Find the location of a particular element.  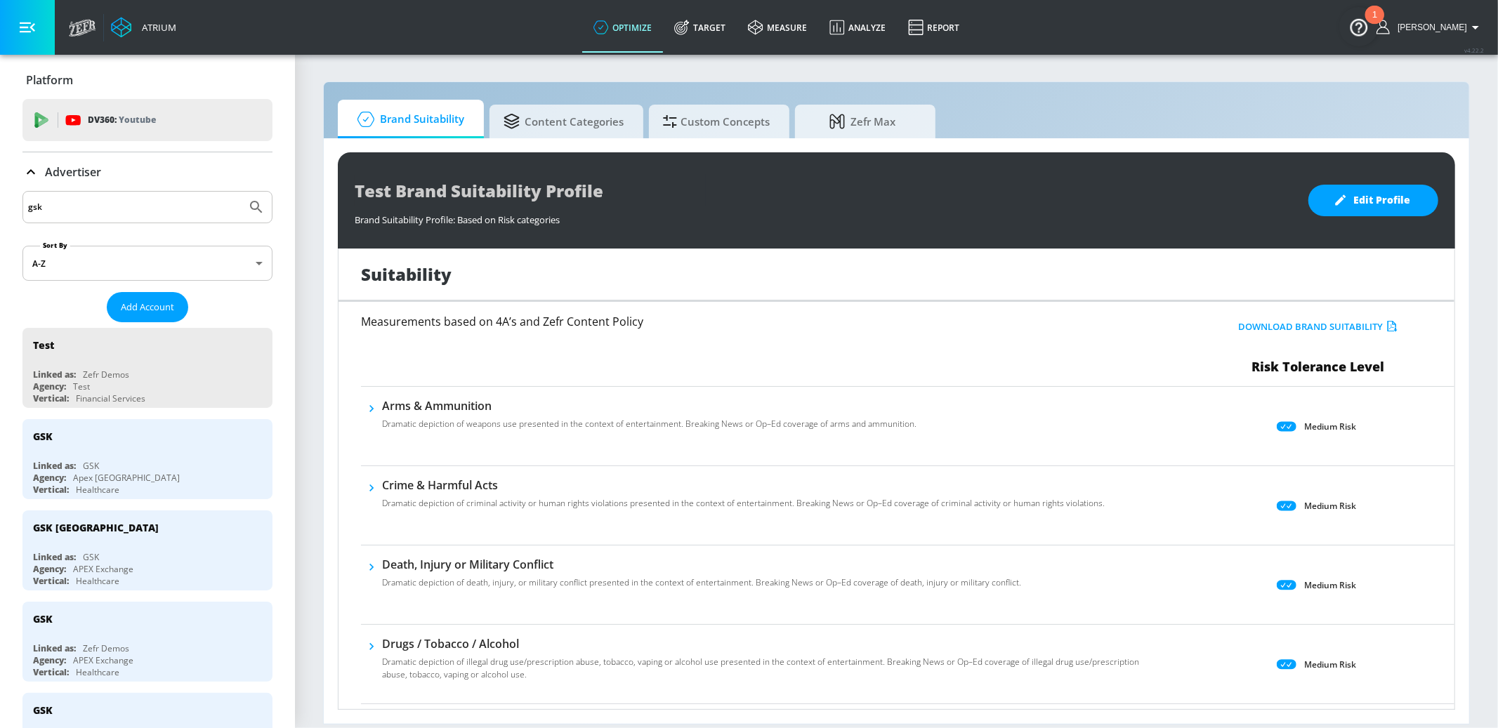

div: Platform is located at coordinates (147, 80).